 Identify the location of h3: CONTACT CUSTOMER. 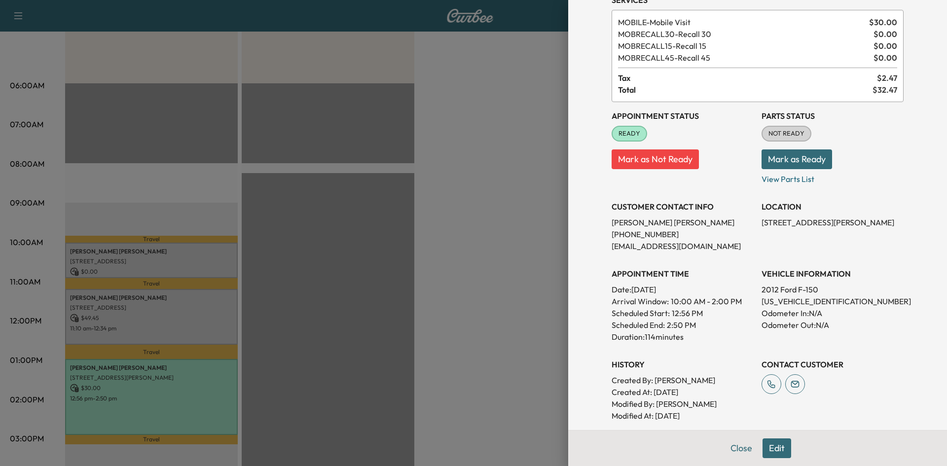
(832, 364).